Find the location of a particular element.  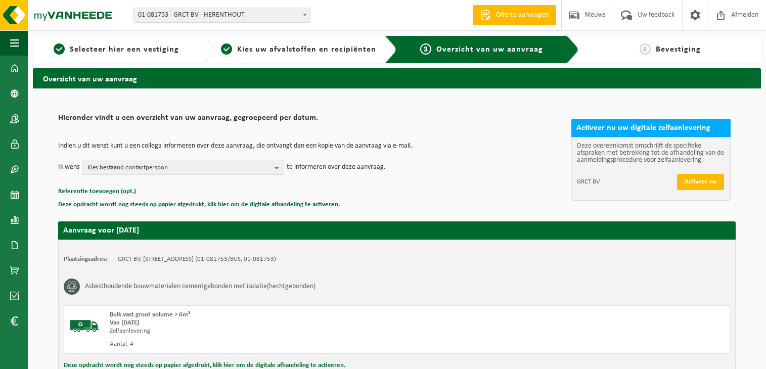

span: 2 is located at coordinates (226, 49).